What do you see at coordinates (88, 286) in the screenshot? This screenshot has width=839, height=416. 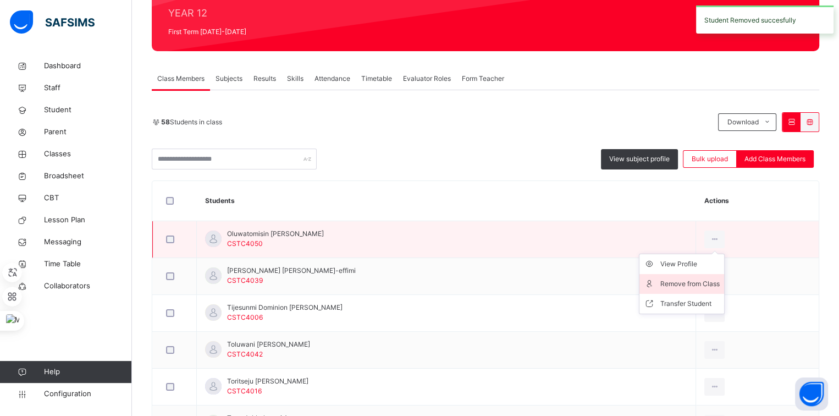 I see `span: Collaborators` at bounding box center [88, 286].